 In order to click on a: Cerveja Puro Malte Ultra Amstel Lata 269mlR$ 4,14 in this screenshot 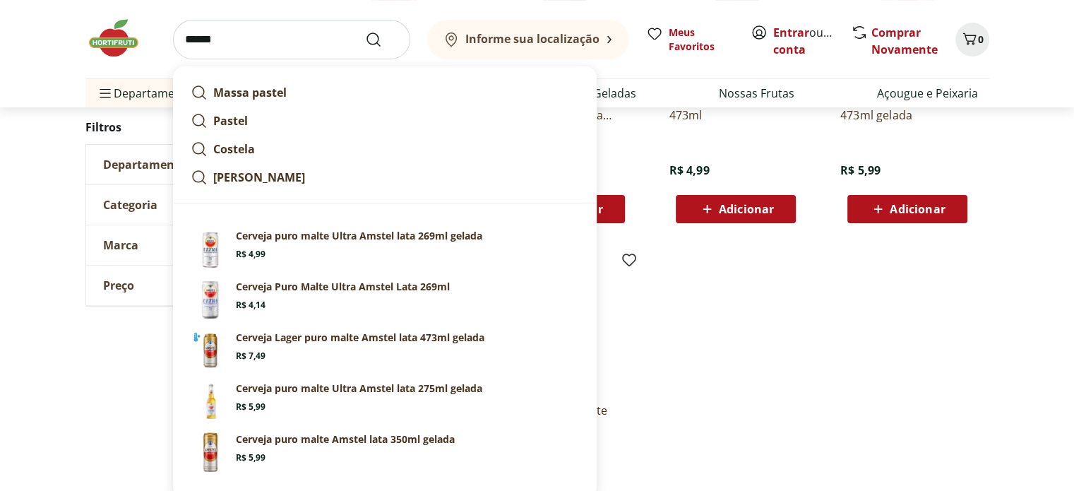, I will do `click(385, 299)`.